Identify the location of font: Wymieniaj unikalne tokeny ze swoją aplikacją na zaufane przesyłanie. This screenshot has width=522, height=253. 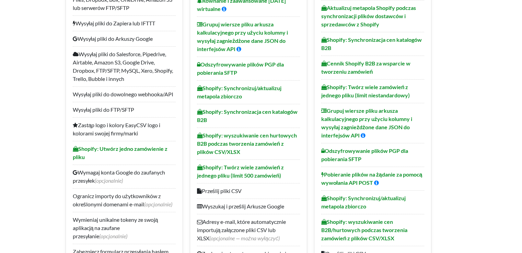
(115, 228).